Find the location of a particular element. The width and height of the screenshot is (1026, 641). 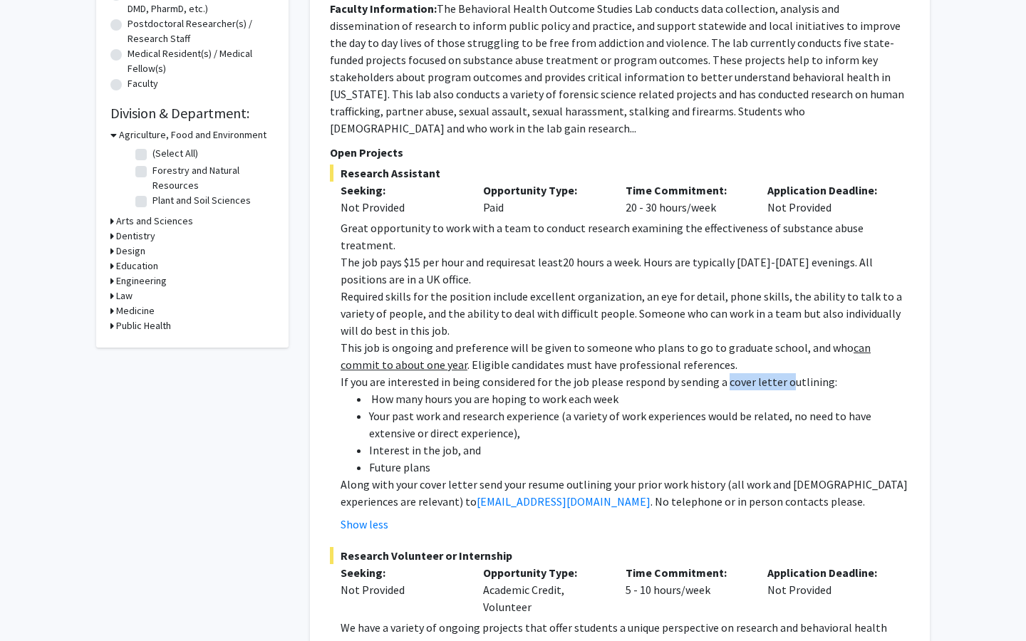

span: Required skills for the position include excellent organization, an eye for detail, phone skills,... is located at coordinates (621, 314).